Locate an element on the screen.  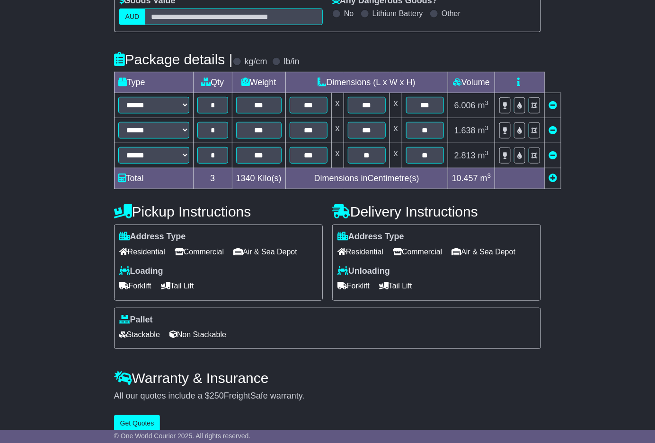
a: Add new item is located at coordinates (553, 178).